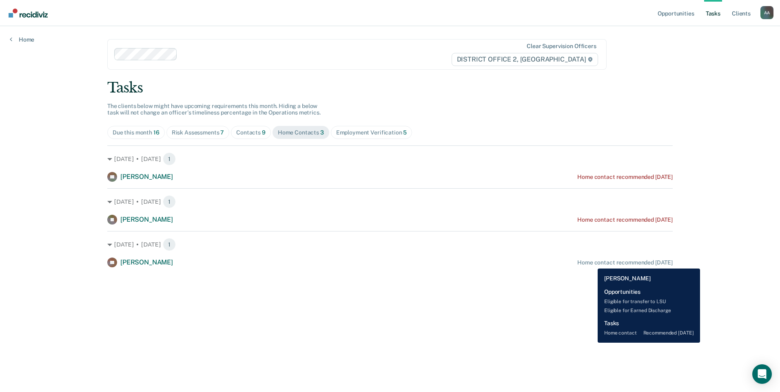 This screenshot has width=780, height=392. Describe the element at coordinates (214, 109) in the screenshot. I see `span: The clients below might have upcoming requirements this month. Hiding a below task will not chang...` at that location.